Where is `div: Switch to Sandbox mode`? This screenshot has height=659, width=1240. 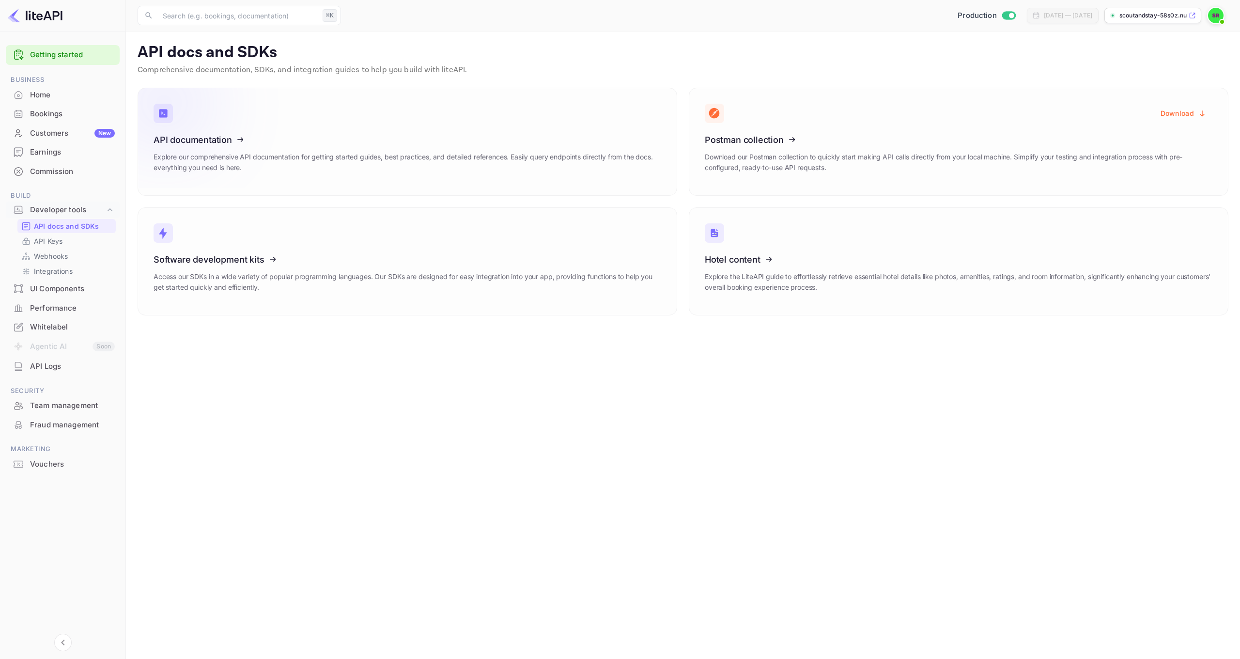 div: Switch to Sandbox mode is located at coordinates (986, 15).